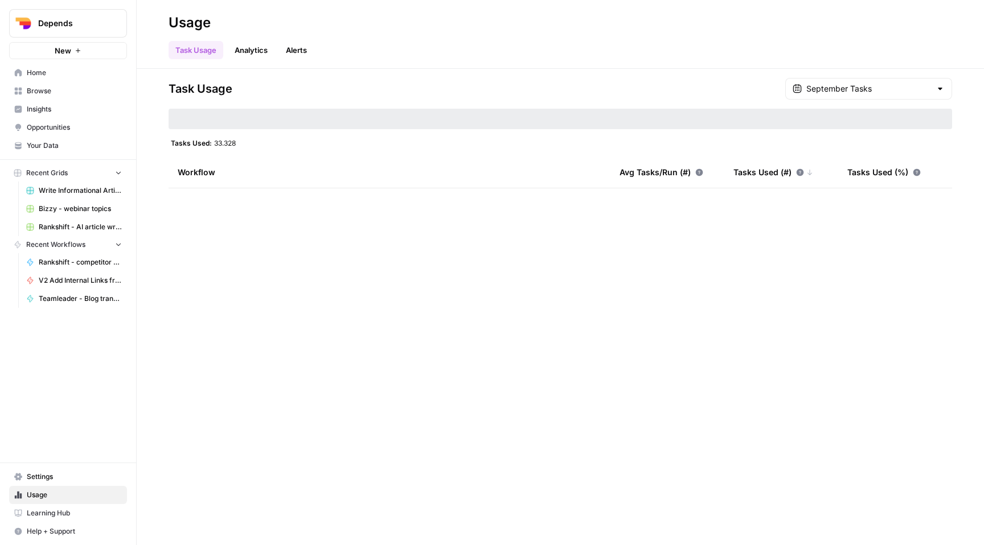 The image size is (984, 545). I want to click on span: Usage, so click(74, 495).